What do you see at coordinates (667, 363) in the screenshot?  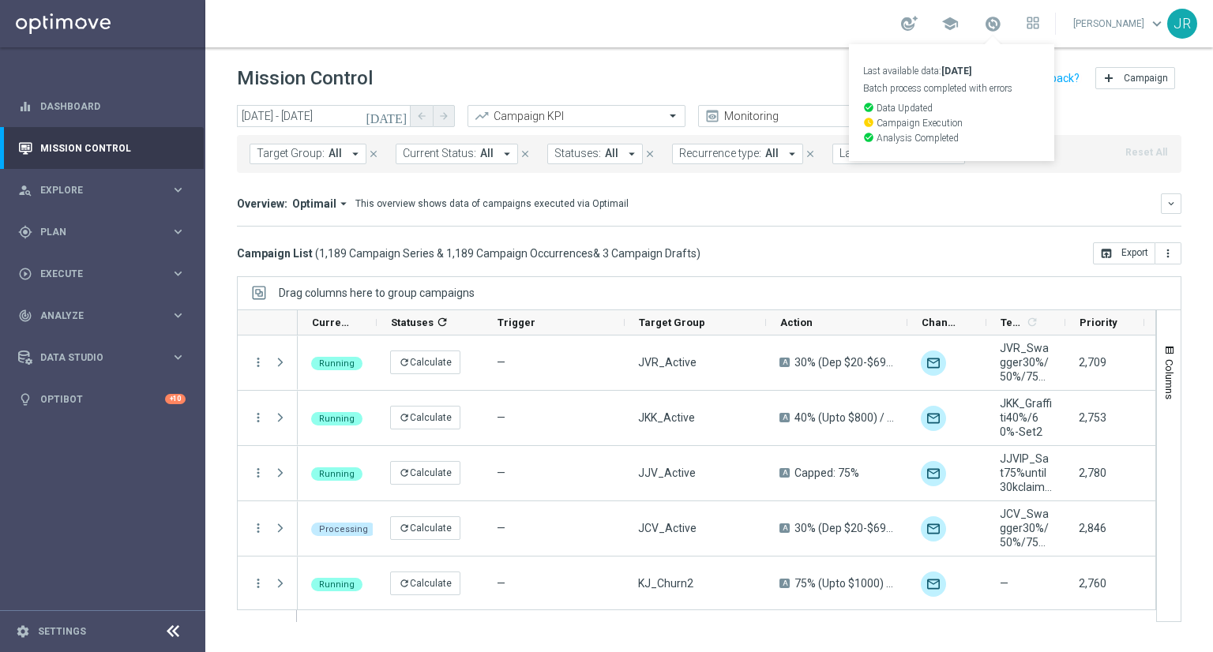 I see `span: JVR_Active` at bounding box center [667, 363].